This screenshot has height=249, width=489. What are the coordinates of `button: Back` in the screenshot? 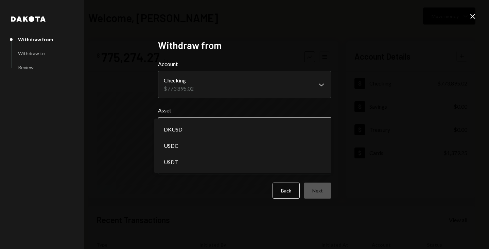 It's located at (286, 190).